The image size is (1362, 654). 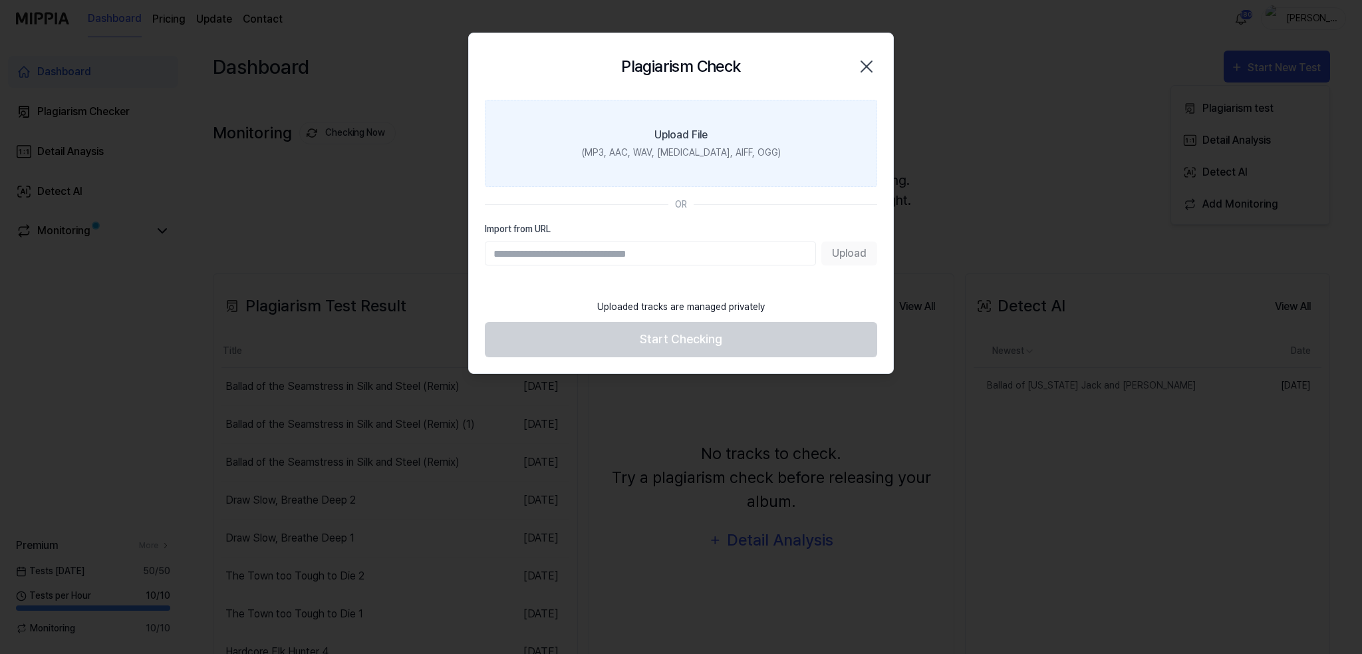 What do you see at coordinates (681, 229) in the screenshot?
I see `label: Import from URL` at bounding box center [681, 229].